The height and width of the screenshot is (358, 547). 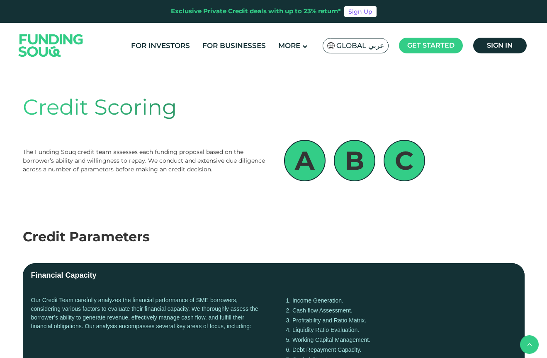 I want to click on li: Cash flow Assessment., so click(x=401, y=311).